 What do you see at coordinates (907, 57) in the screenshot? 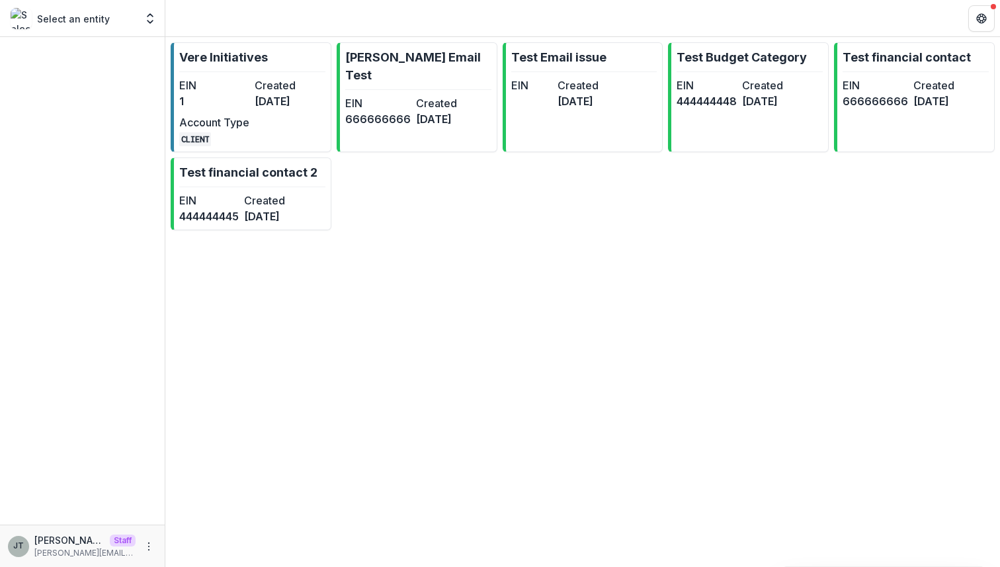
I see `p: Test financial contact` at bounding box center [907, 57].